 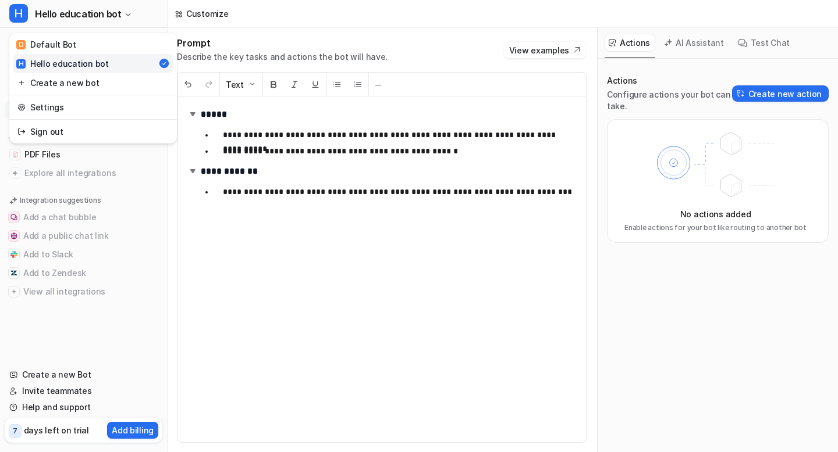 What do you see at coordinates (93, 83) in the screenshot?
I see `a: Create a new bot` at bounding box center [93, 83].